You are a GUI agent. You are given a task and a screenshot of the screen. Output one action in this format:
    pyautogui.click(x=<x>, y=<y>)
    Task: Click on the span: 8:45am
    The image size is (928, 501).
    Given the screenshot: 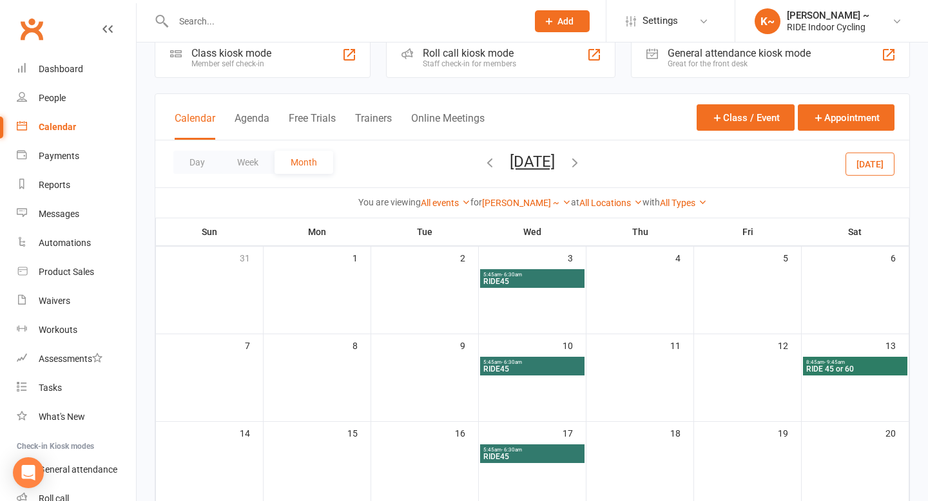 What is the action you would take?
    pyautogui.click(x=855, y=362)
    